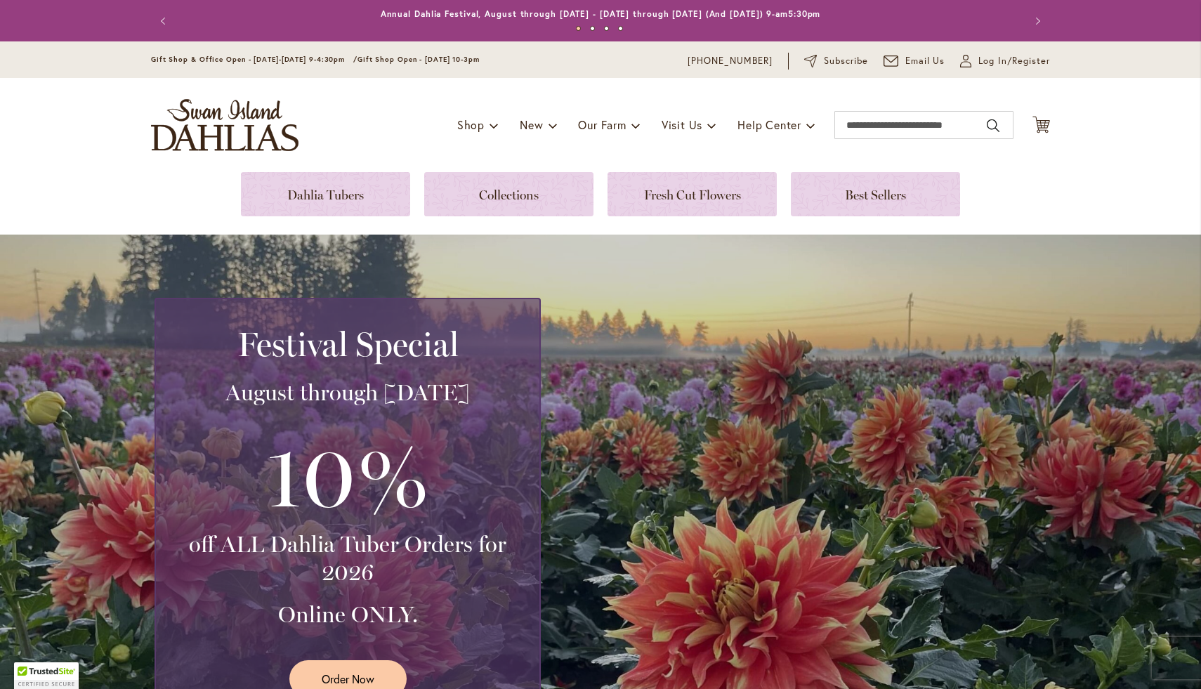  What do you see at coordinates (470, 124) in the screenshot?
I see `span: Shop` at bounding box center [470, 124].